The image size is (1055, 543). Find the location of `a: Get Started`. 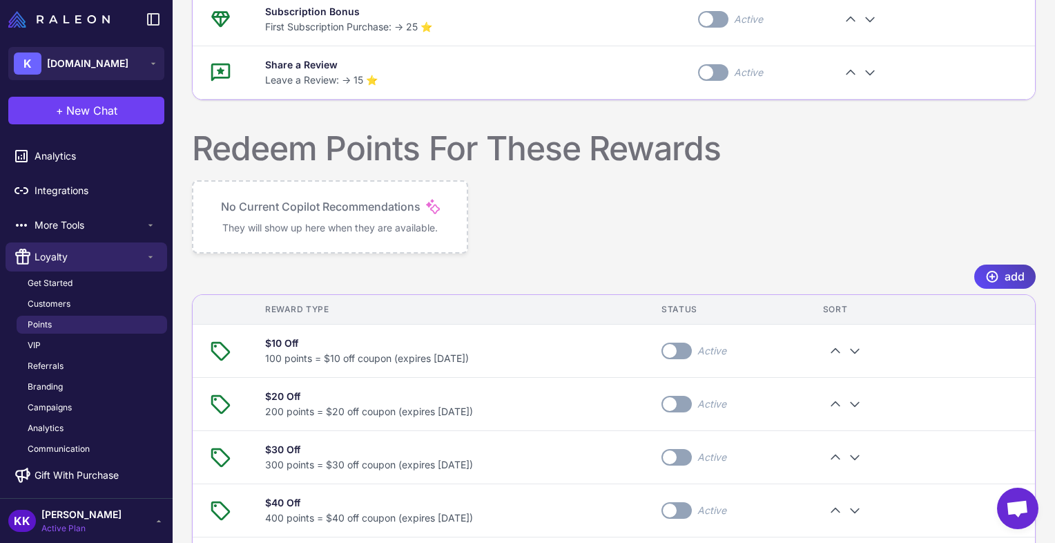

a: Get Started is located at coordinates (92, 283).